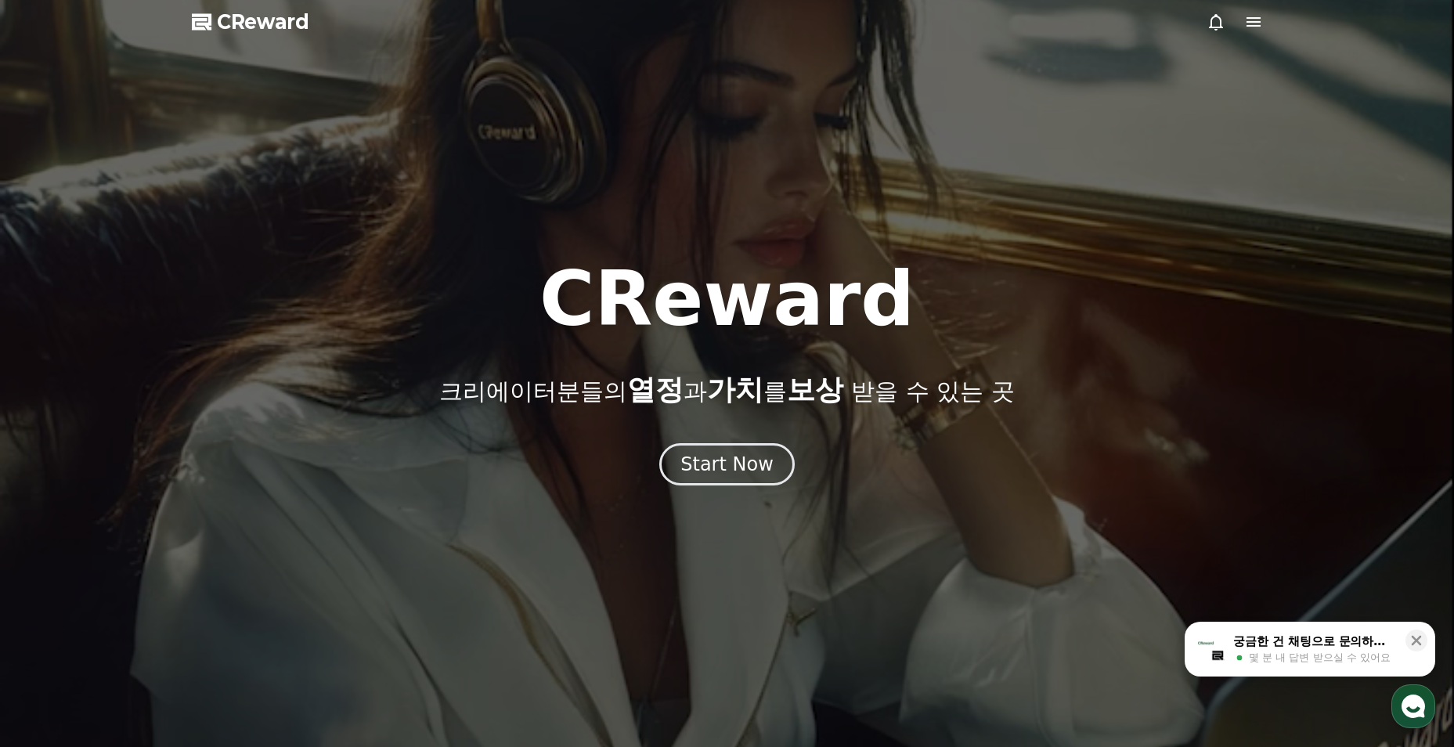 This screenshot has width=1454, height=747. What do you see at coordinates (655, 389) in the screenshot?
I see `span: 열정` at bounding box center [655, 389].